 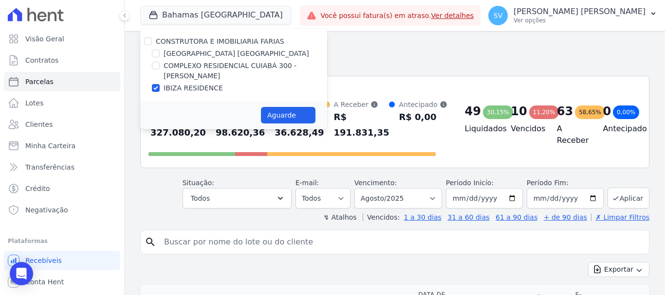 I want to click on span: Todos, so click(x=200, y=199).